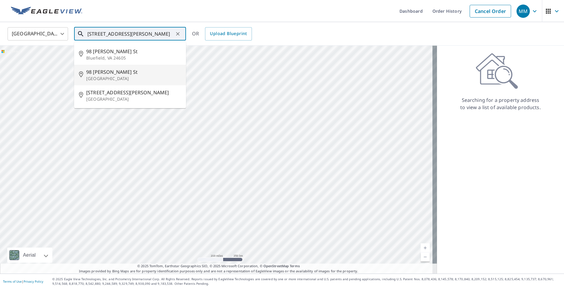 The image size is (564, 289). Describe the element at coordinates (306, 281) in the screenshot. I see `p: © 2025 Eagle View Technologies, Inc. and Pictometry International Corp. All Rights Reserved. Repo...` at that location.